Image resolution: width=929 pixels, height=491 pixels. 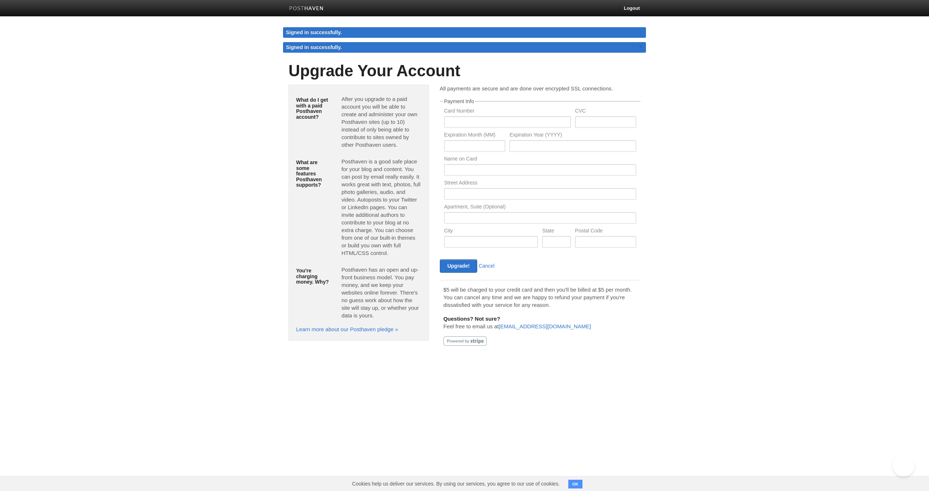 What do you see at coordinates (313, 174) in the screenshot?
I see `h5: What are some features Posthaven supports?` at bounding box center [313, 174].